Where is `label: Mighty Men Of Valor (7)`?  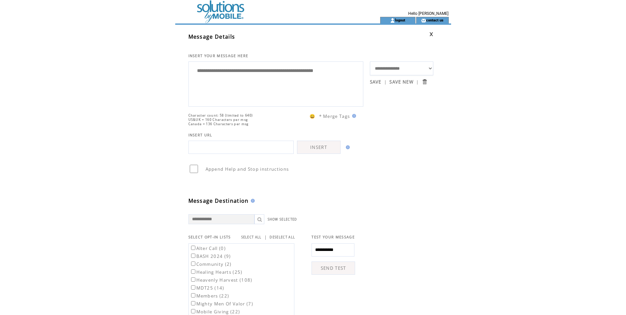 label: Mighty Men Of Valor (7) is located at coordinates (221, 303).